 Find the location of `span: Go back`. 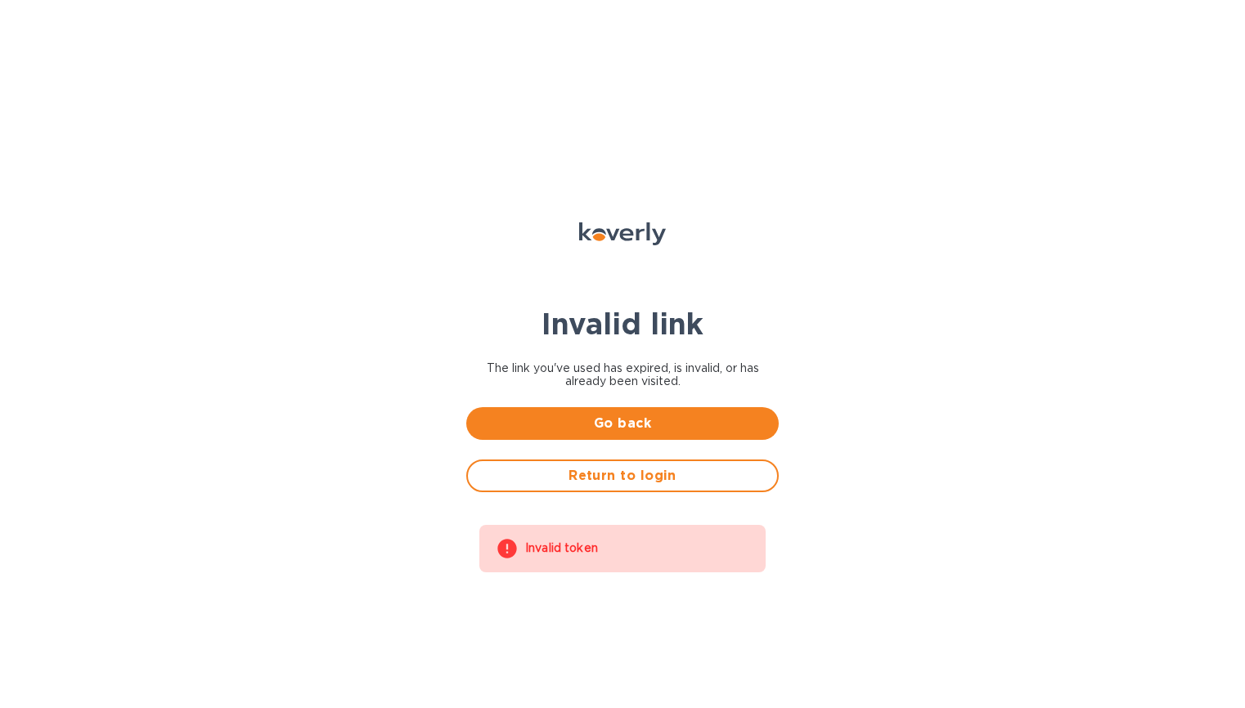

span: Go back is located at coordinates (622, 424).